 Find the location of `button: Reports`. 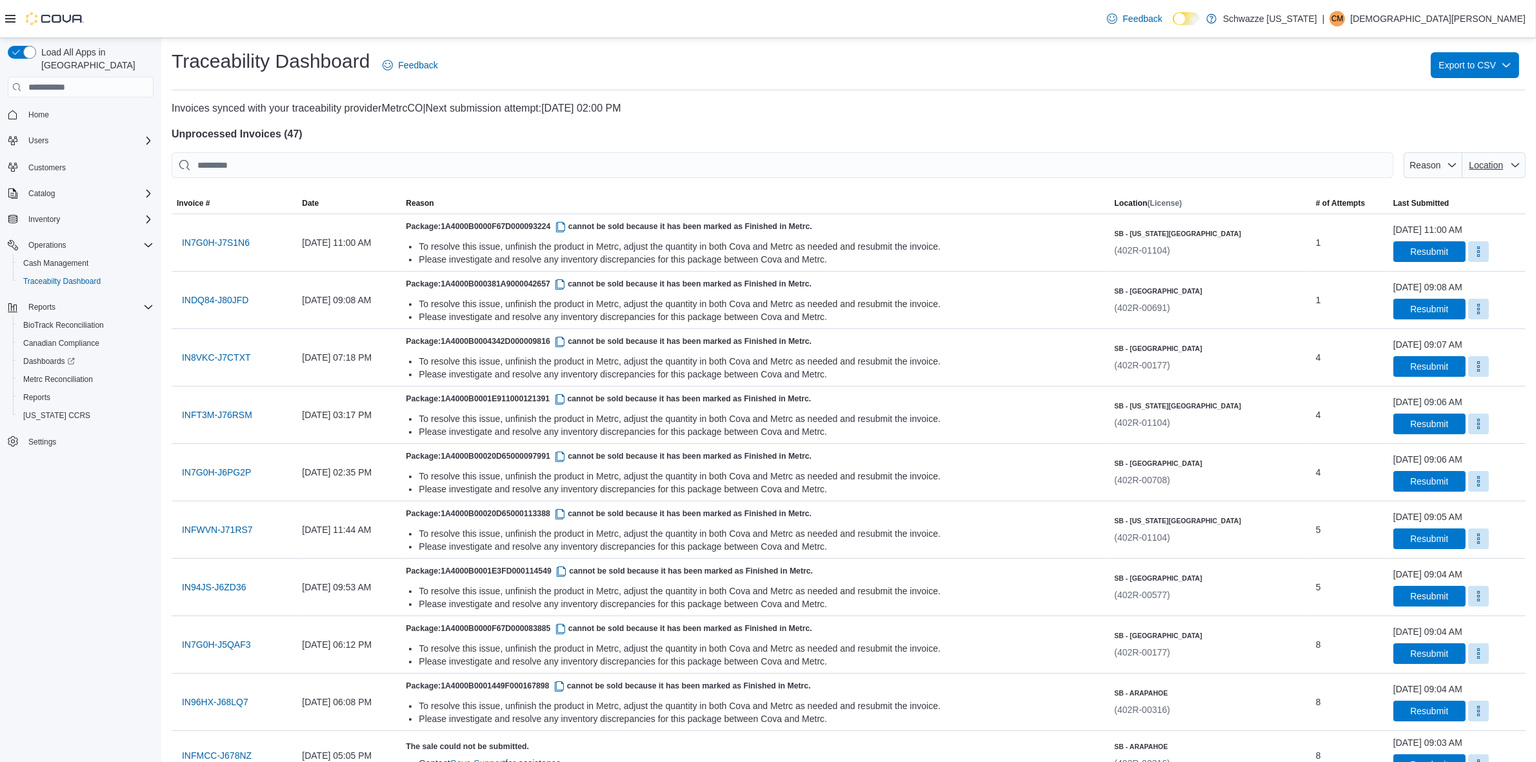

button: Reports is located at coordinates (81, 307).